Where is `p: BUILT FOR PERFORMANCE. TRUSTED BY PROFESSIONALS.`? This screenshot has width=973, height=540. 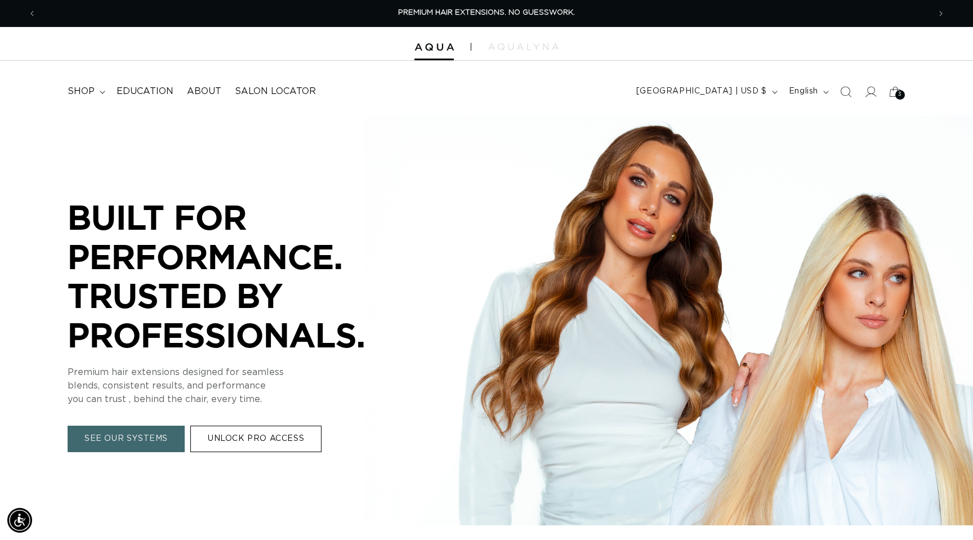
p: BUILT FOR PERFORMANCE. TRUSTED BY PROFESSIONALS. is located at coordinates (237, 276).